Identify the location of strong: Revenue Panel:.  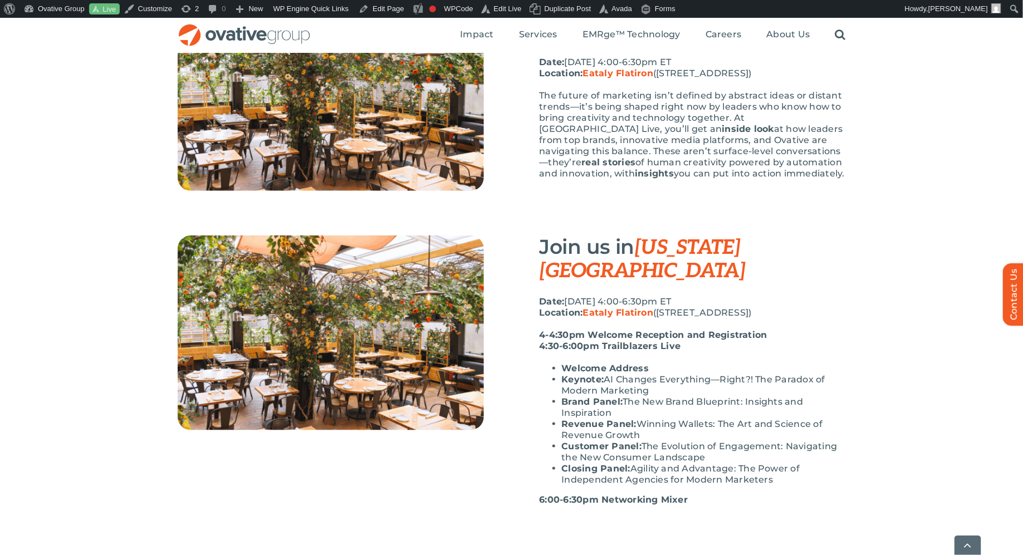
(599, 424).